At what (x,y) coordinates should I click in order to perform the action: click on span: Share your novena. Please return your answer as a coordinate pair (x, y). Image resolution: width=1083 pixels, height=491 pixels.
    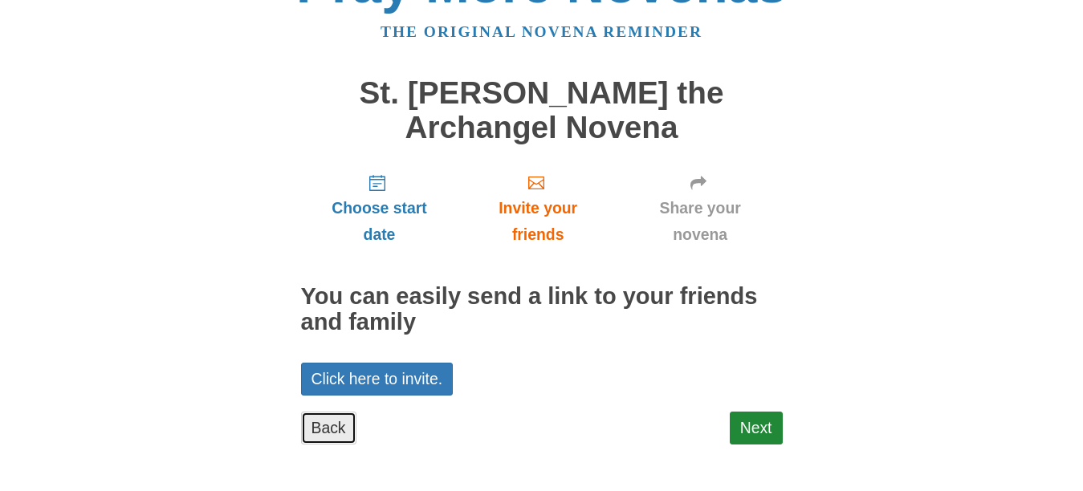
    Looking at the image, I should click on (700, 222).